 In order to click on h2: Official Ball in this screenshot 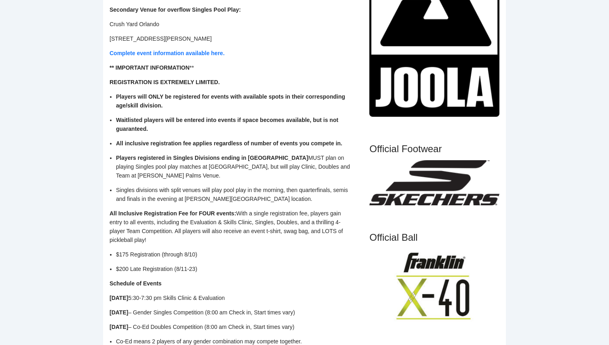, I will do `click(434, 238)`.